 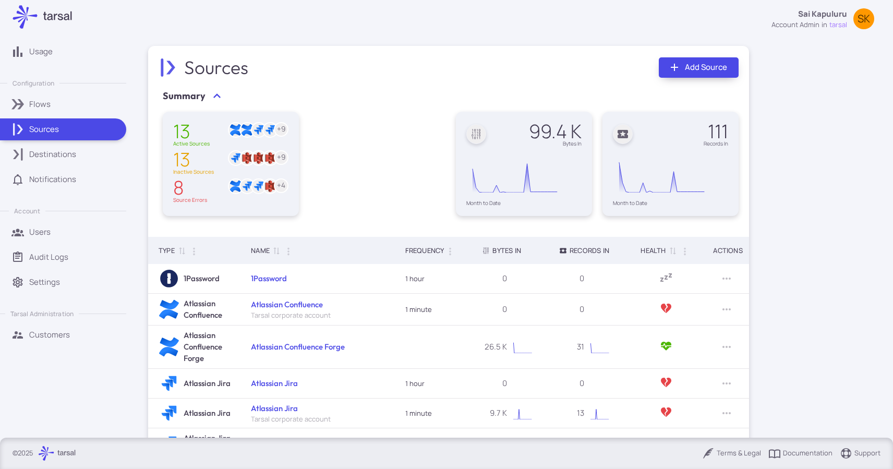 What do you see at coordinates (572, 347) in the screenshot?
I see `p: 31` at bounding box center [572, 347].